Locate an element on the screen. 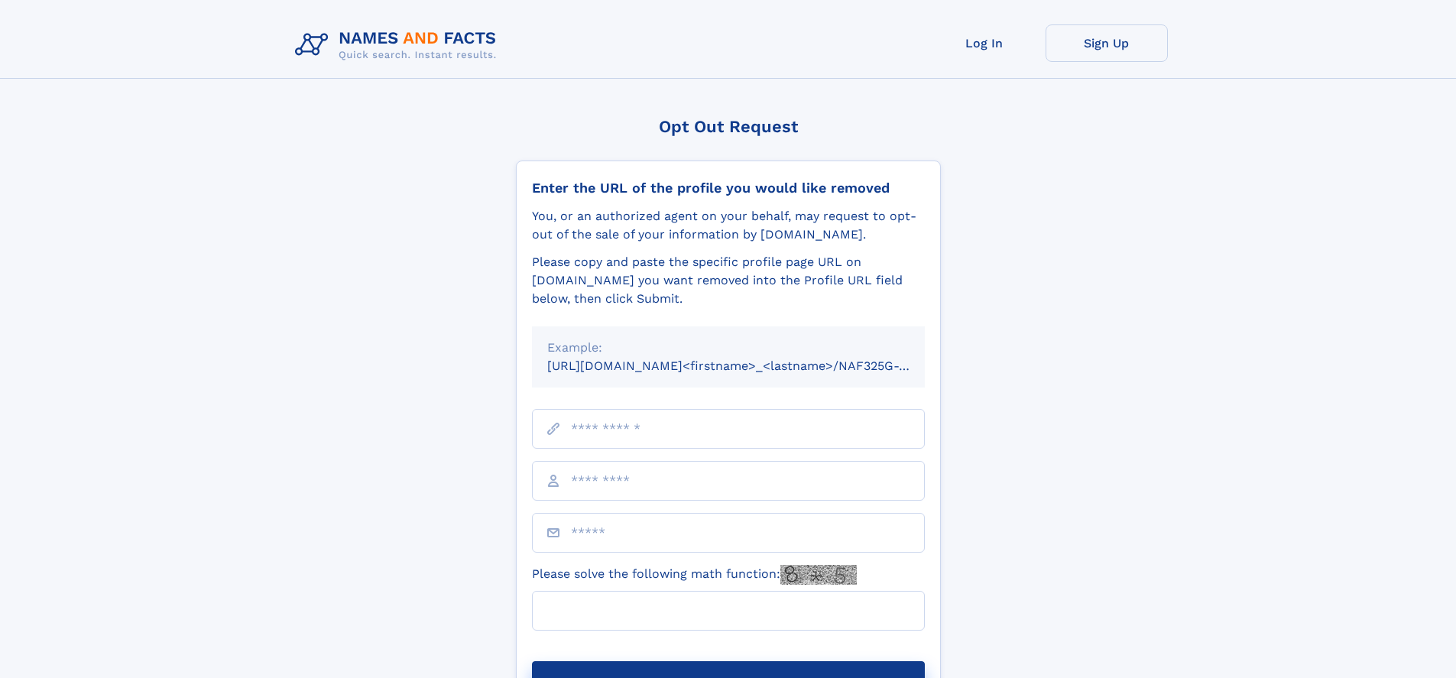  a: Log In is located at coordinates (985, 43).